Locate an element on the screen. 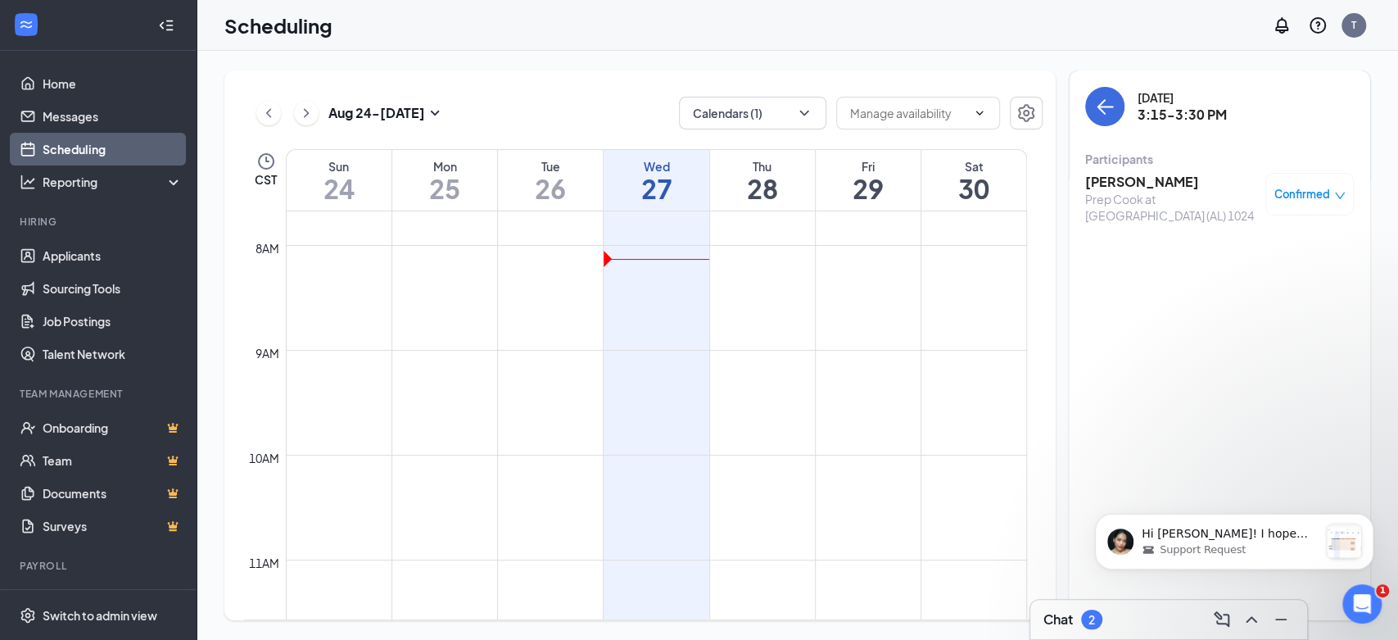  h1: 30 is located at coordinates (974, 188).